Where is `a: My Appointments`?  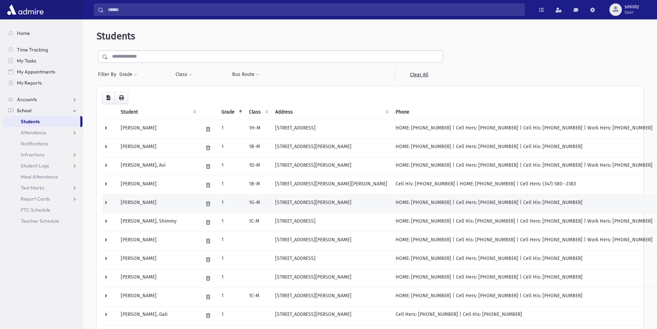 a: My Appointments is located at coordinates (42, 72).